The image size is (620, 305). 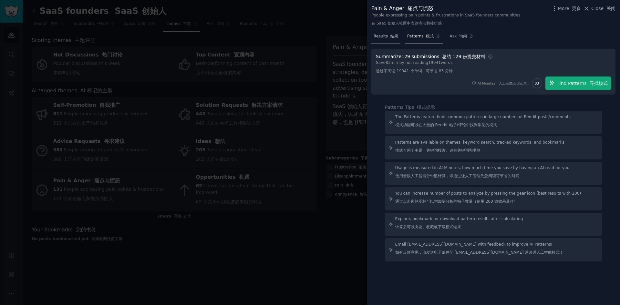 I want to click on div: Save 83 min by not reading 19941 words, so click(x=435, y=68).